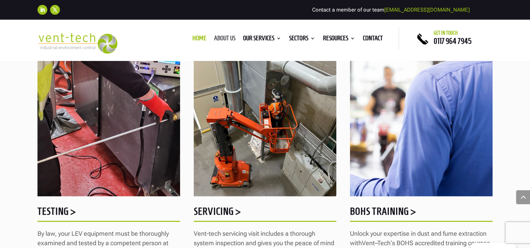 The height and width of the screenshot is (248, 530). I want to click on span: Tech, so click(384, 243).